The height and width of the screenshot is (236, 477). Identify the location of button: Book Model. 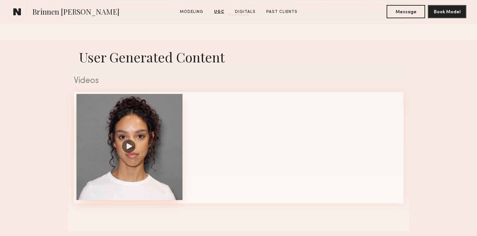
(447, 12).